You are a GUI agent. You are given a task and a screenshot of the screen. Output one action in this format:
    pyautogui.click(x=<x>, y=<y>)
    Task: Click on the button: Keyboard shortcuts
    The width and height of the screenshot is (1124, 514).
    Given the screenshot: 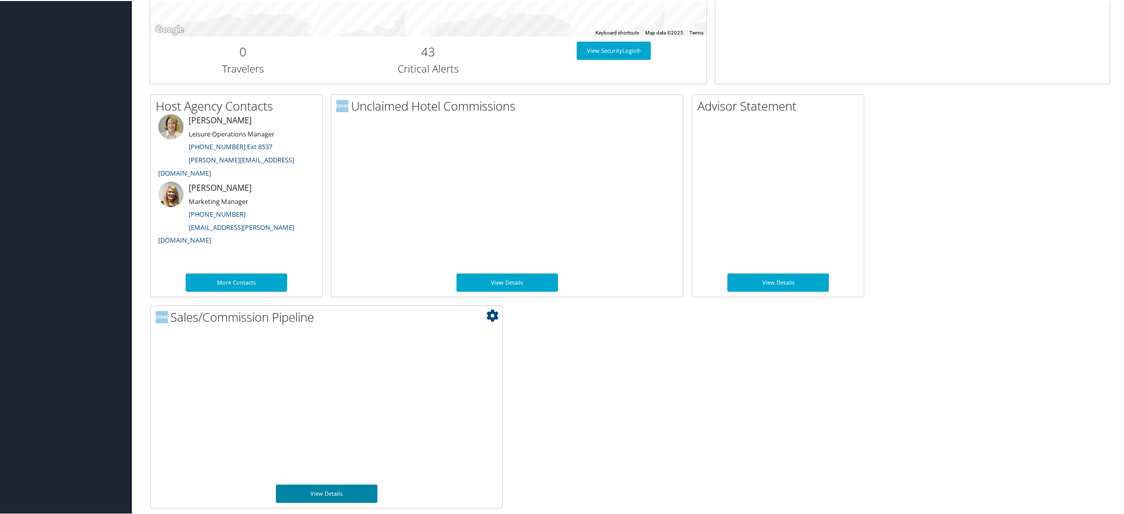 What is the action you would take?
    pyautogui.click(x=618, y=32)
    